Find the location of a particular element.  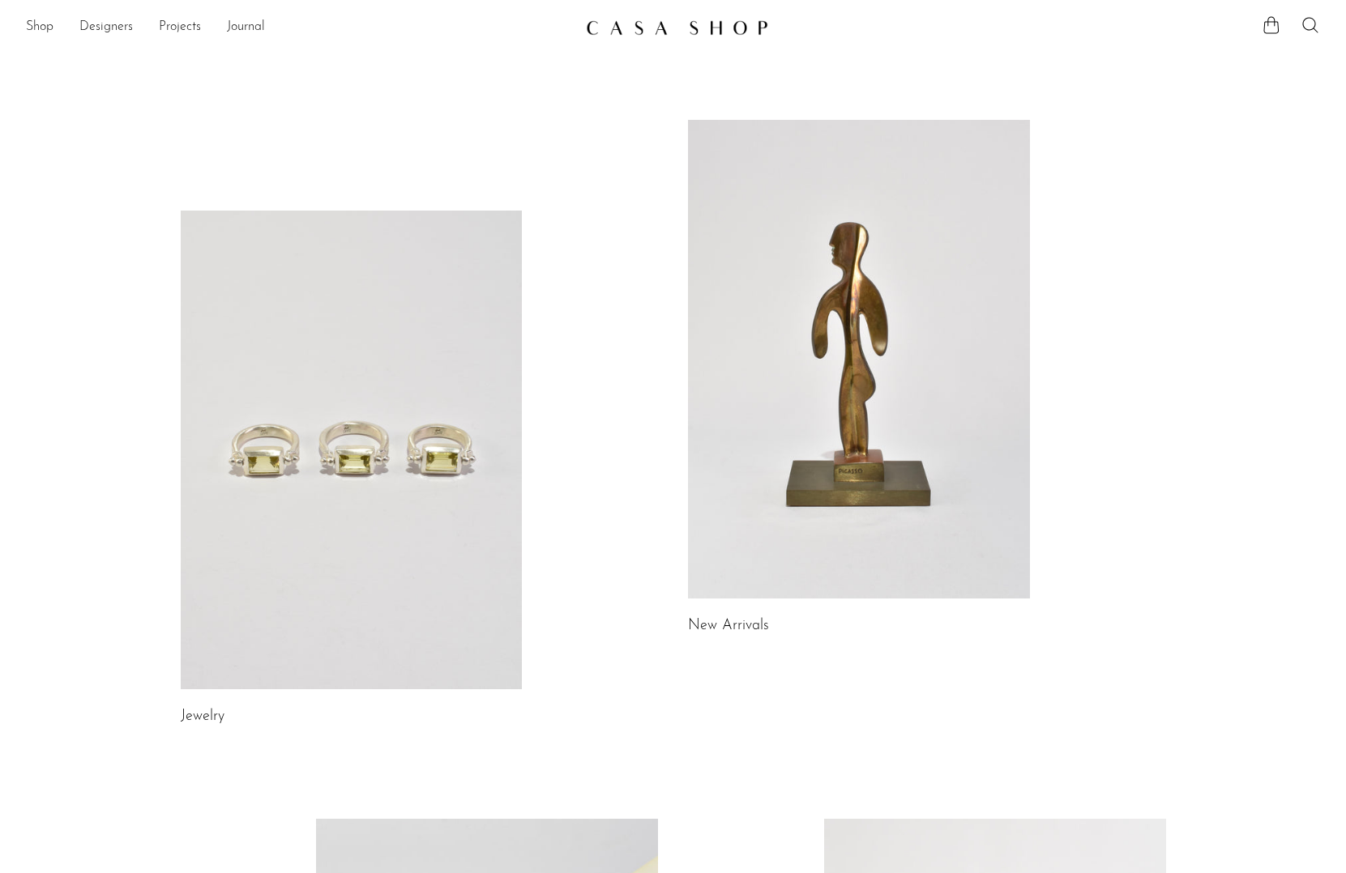

a: Projects is located at coordinates (180, 28).